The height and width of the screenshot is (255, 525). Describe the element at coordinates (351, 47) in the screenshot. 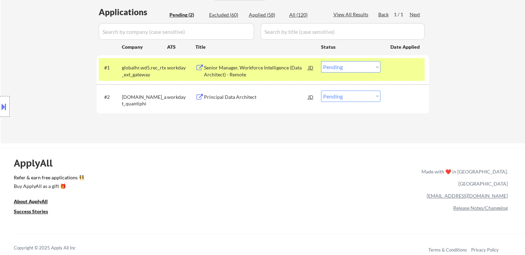

I see `div: Status` at that location.